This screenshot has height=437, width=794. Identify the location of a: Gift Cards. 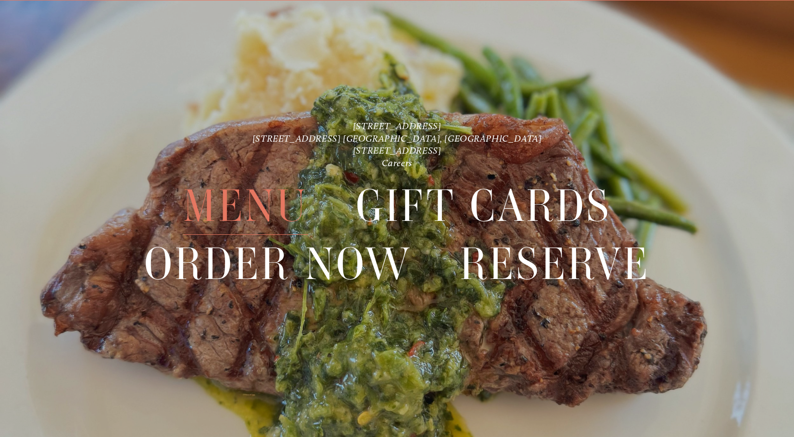
(483, 206).